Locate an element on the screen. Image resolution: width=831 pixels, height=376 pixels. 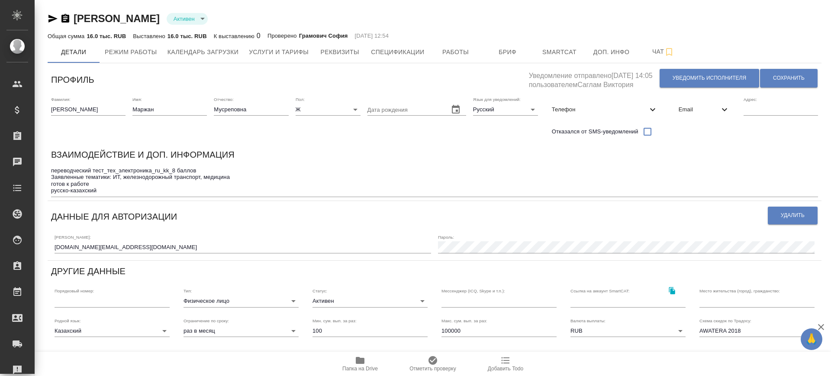
span: Календарь загрузки is located at coordinates (203, 52).